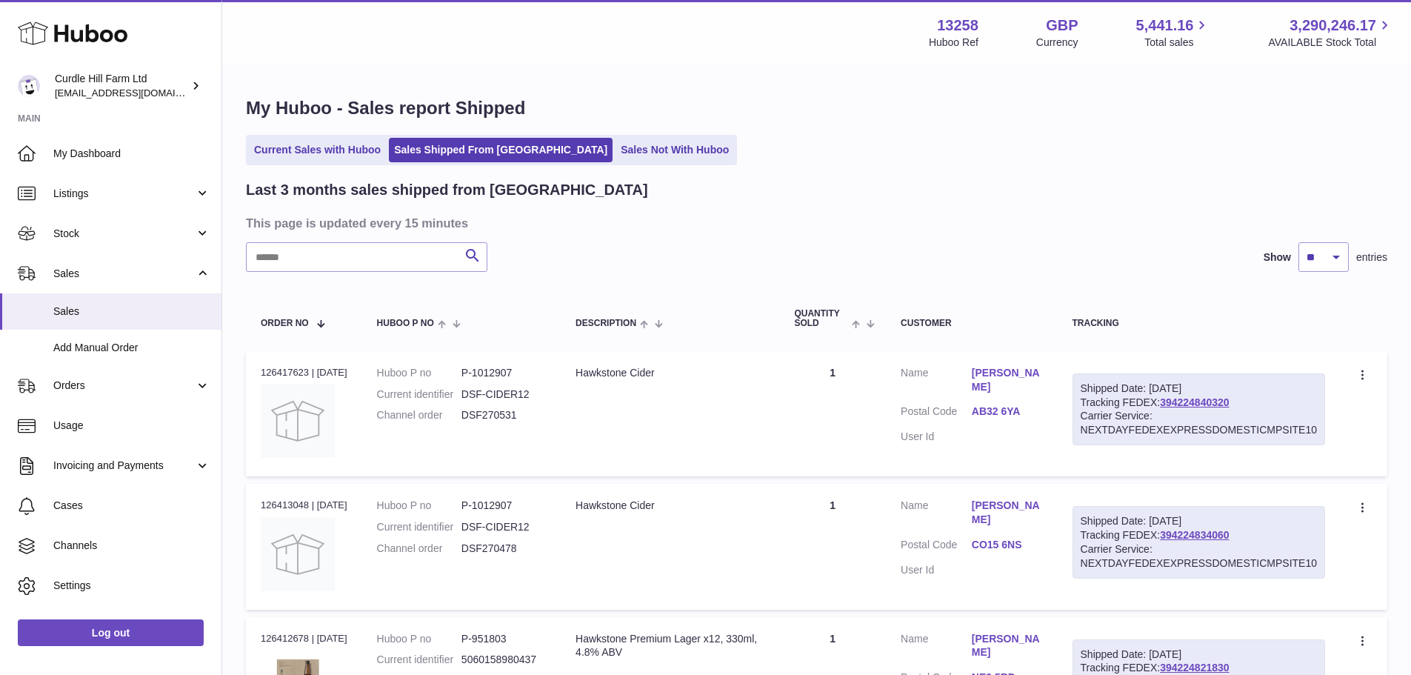 This screenshot has width=1411, height=675. What do you see at coordinates (121, 86) in the screenshot?
I see `div: Curdle Hill Farm Ltd` at bounding box center [121, 86].